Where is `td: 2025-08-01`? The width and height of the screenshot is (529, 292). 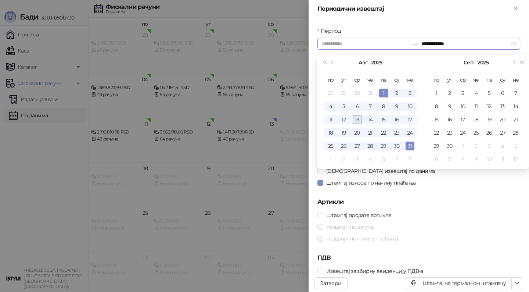 td: 2025-08-01 is located at coordinates (383, 93).